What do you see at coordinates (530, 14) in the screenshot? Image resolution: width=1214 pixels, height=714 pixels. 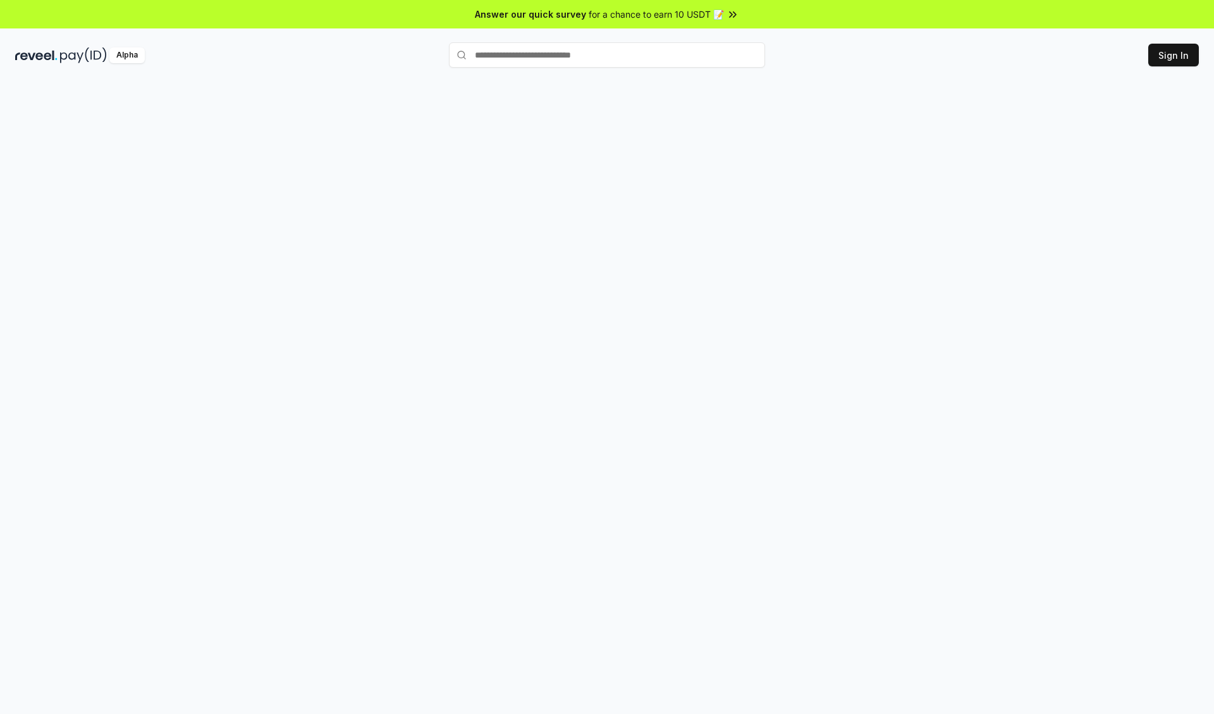 I see `span: Answer our quick survey` at bounding box center [530, 14].